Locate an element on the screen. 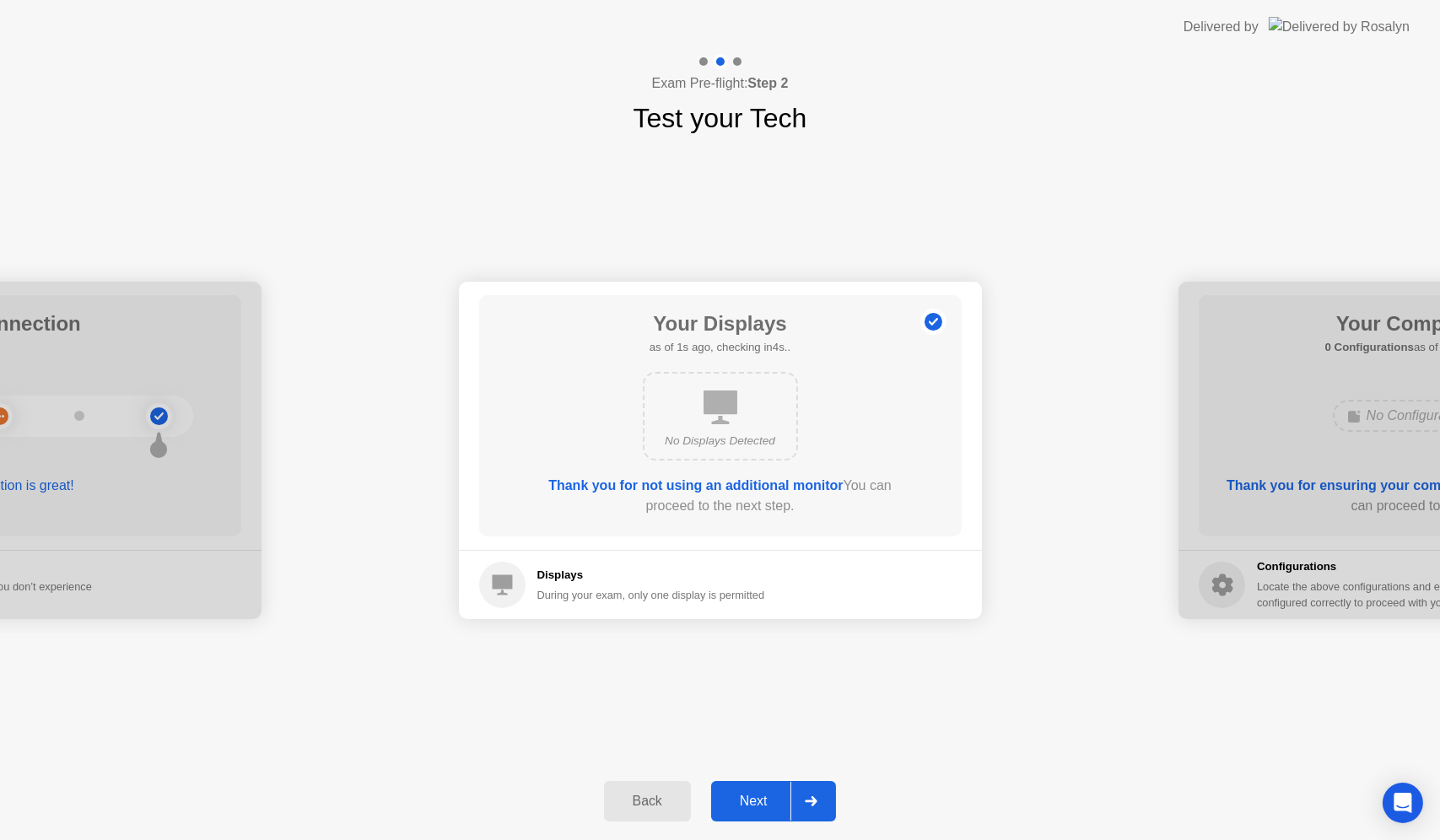  button: Next is located at coordinates (773, 801).